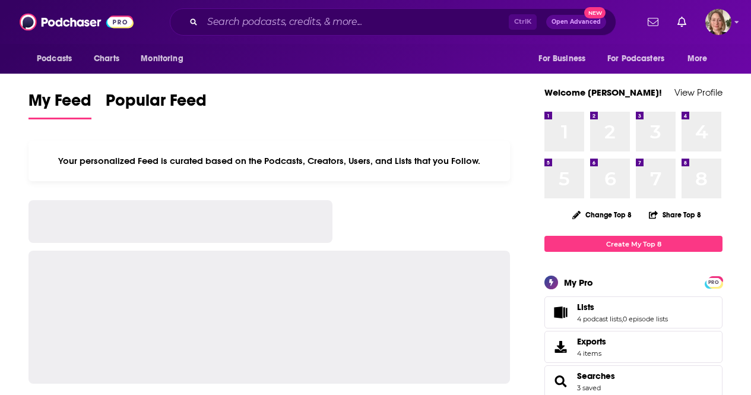 This screenshot has width=751, height=395. What do you see at coordinates (714, 282) in the screenshot?
I see `span: PRO` at bounding box center [714, 282].